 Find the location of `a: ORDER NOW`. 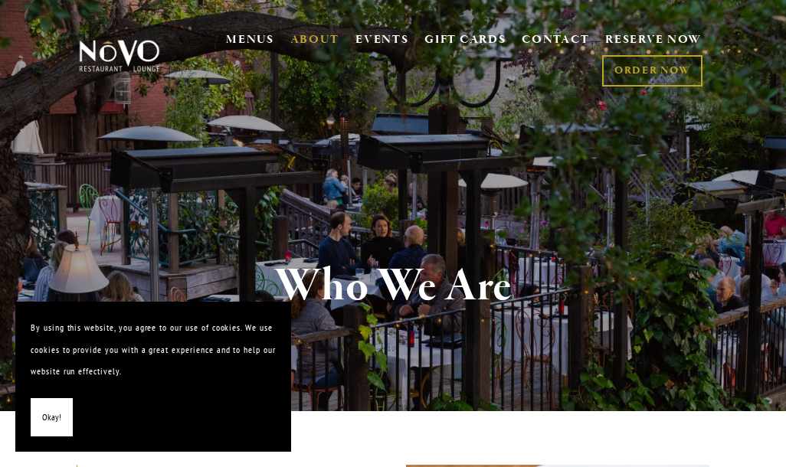

a: ORDER NOW is located at coordinates (652, 70).